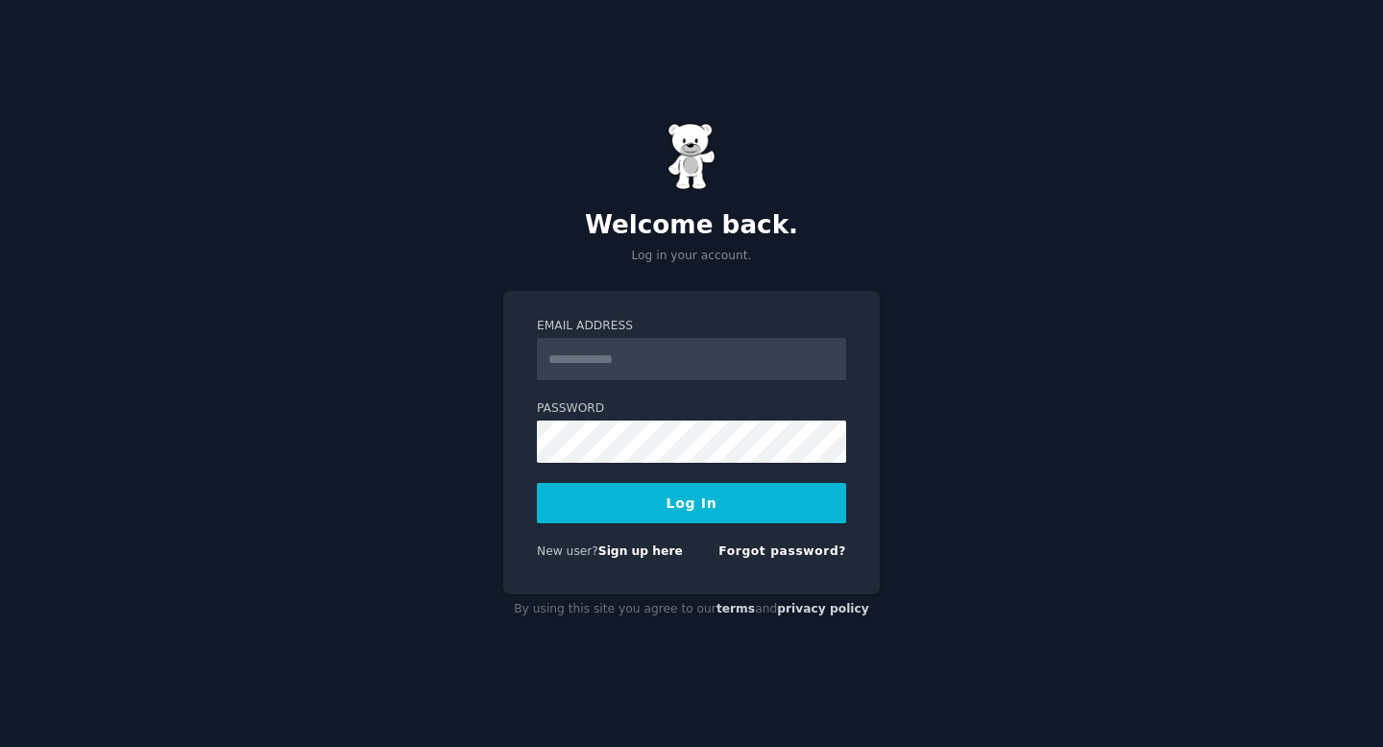 This screenshot has height=747, width=1383. What do you see at coordinates (692, 226) in the screenshot?
I see `h2: Welcome back.` at bounding box center [692, 226].